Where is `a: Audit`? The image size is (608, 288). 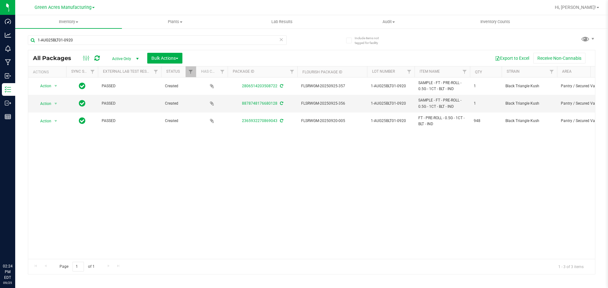
a: Audit is located at coordinates (389, 22).